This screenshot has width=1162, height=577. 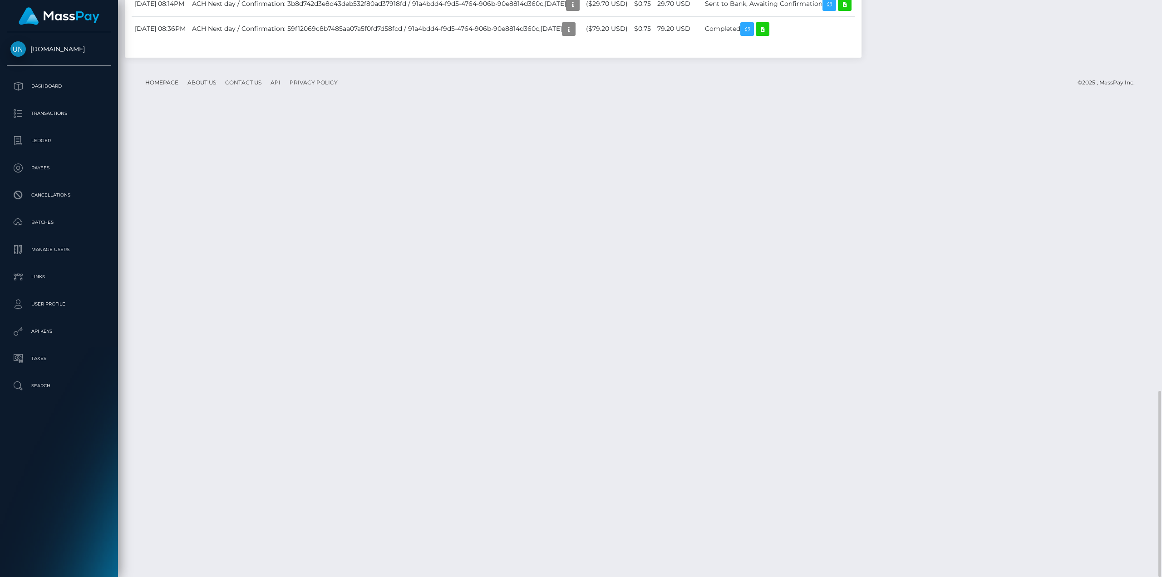 I want to click on p: API Keys, so click(x=59, y=331).